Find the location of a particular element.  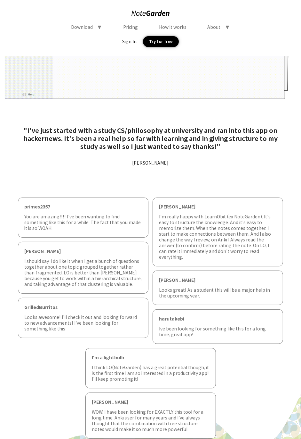

div: harutakebi is located at coordinates (218, 319).